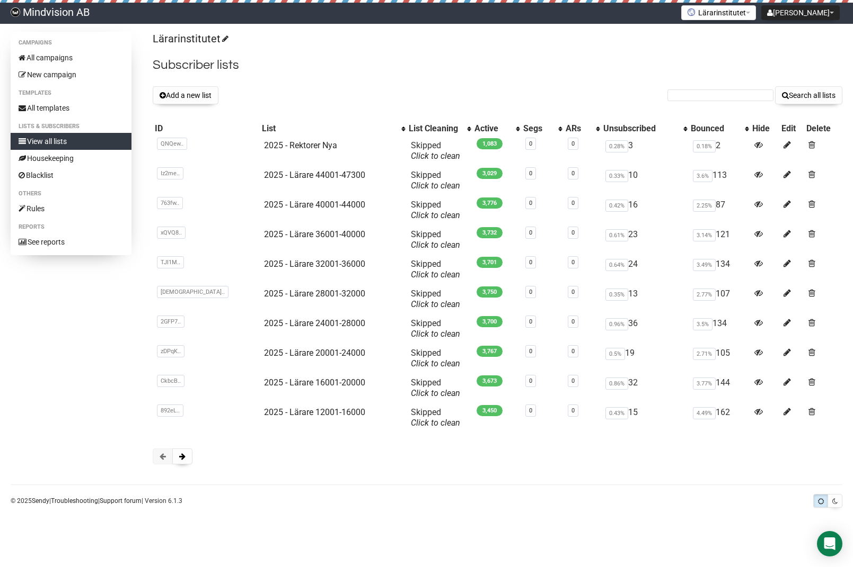  Describe the element at coordinates (171, 233) in the screenshot. I see `span: xQVQ8..` at that location.